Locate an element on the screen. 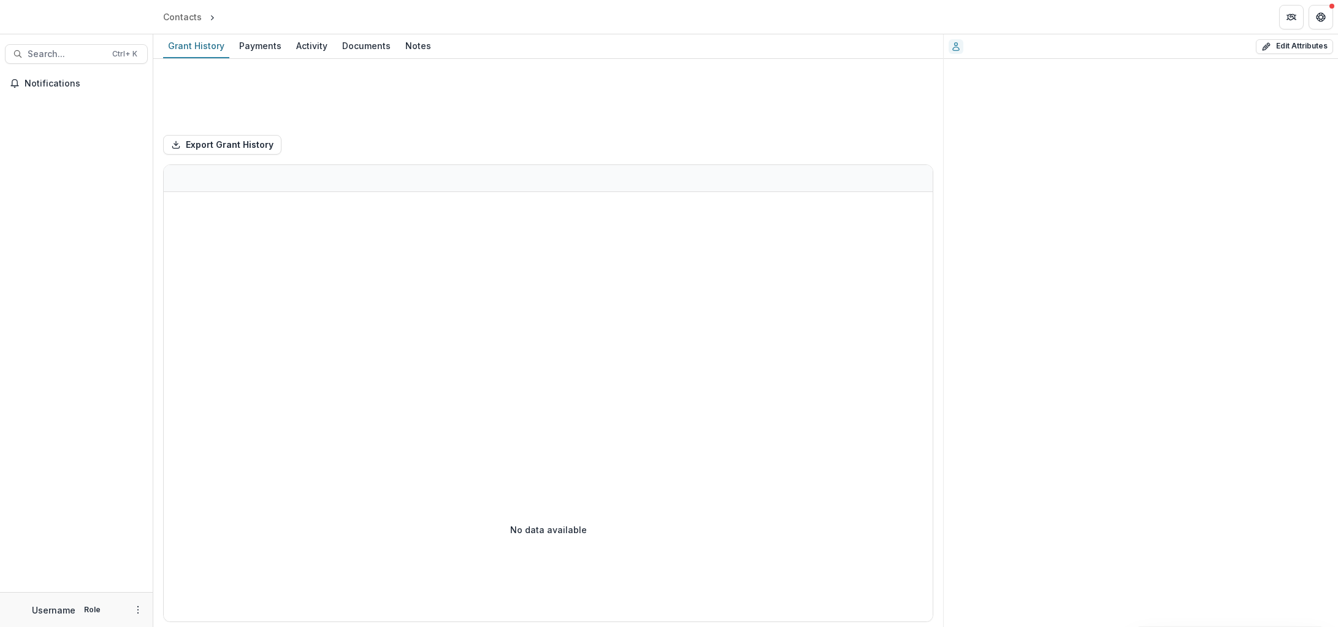 Image resolution: width=1338 pixels, height=627 pixels. div: Activity is located at coordinates (311, 45).